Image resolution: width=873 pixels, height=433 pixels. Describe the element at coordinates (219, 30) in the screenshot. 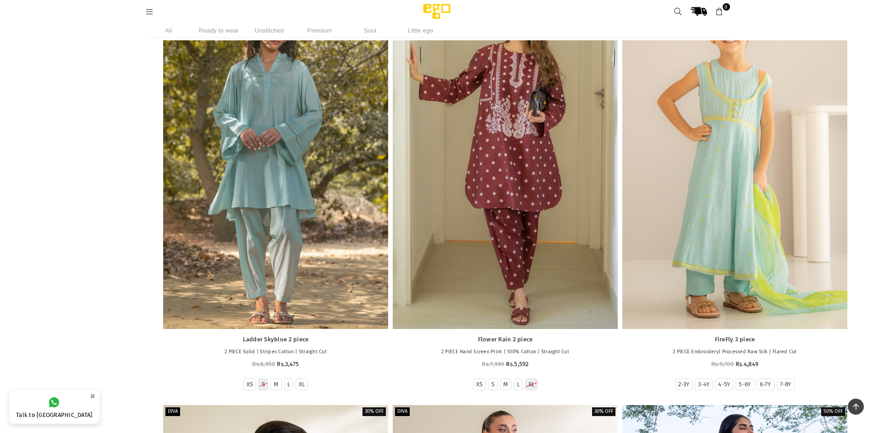

I see `li: Ready to wear` at that location.